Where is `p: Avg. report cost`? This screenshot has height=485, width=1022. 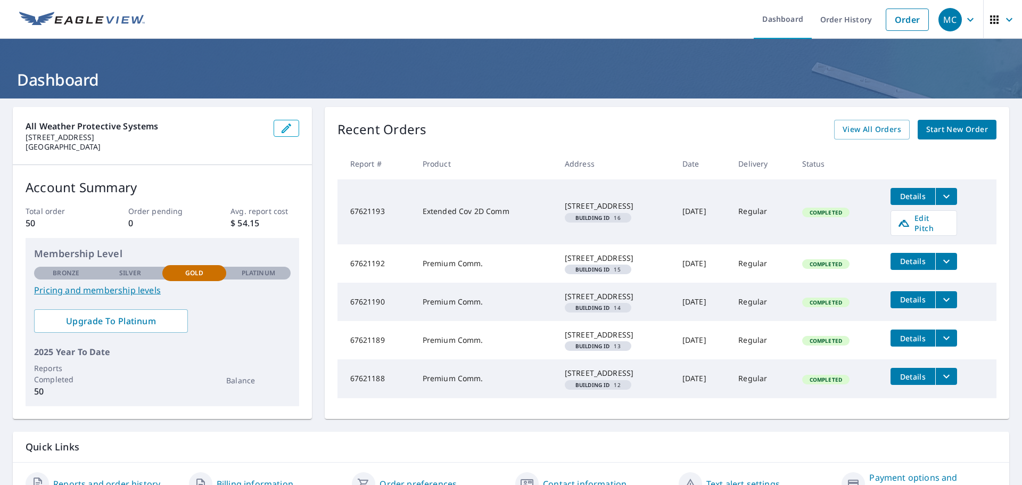
p: Avg. report cost is located at coordinates (265, 211).